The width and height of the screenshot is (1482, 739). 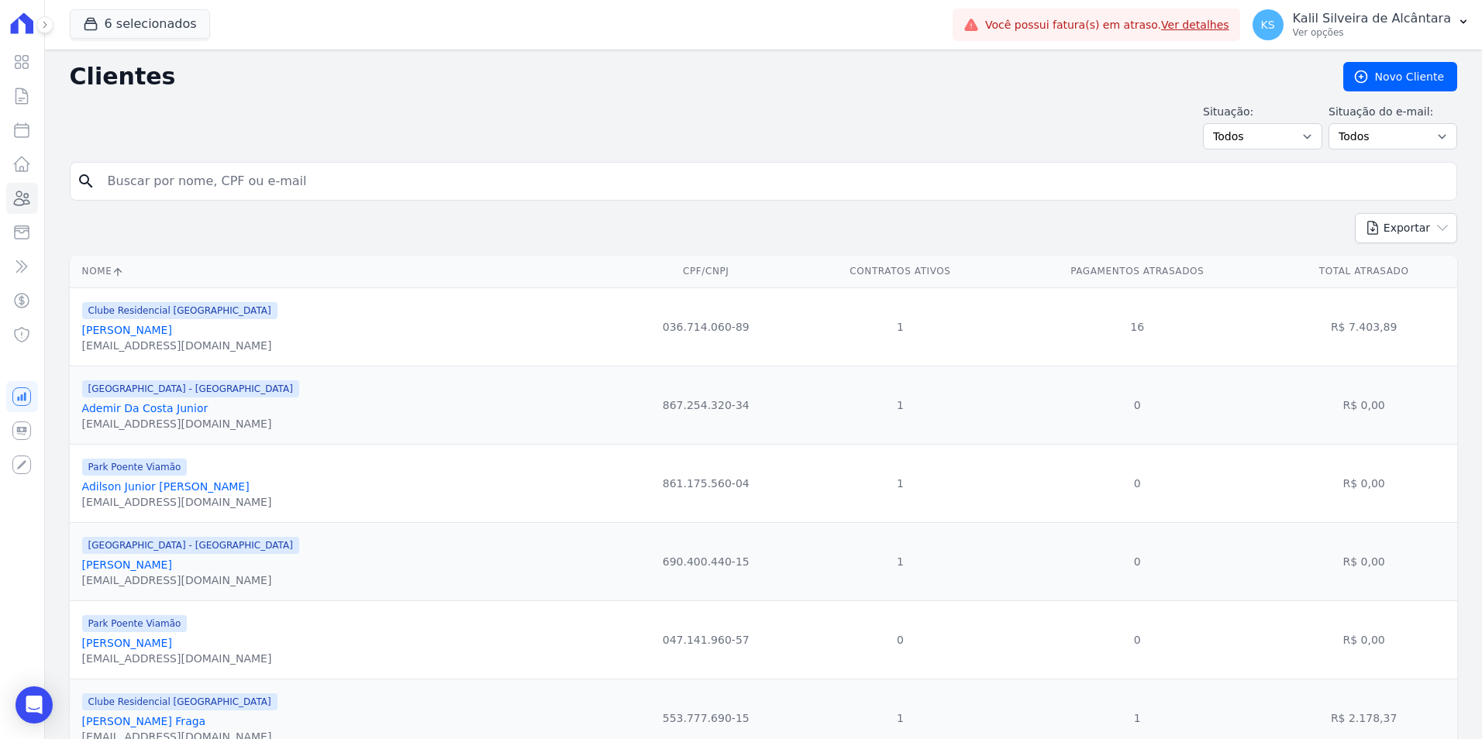 What do you see at coordinates (706, 483) in the screenshot?
I see `td: 861.175.560-04` at bounding box center [706, 483].